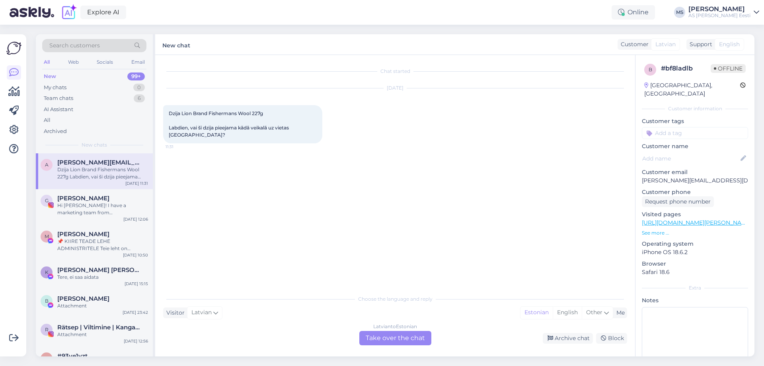 This screenshot has height=366, width=764. Describe the element at coordinates (83, 299) in the screenshot. I see `span: Виктор Стриков` at that location.